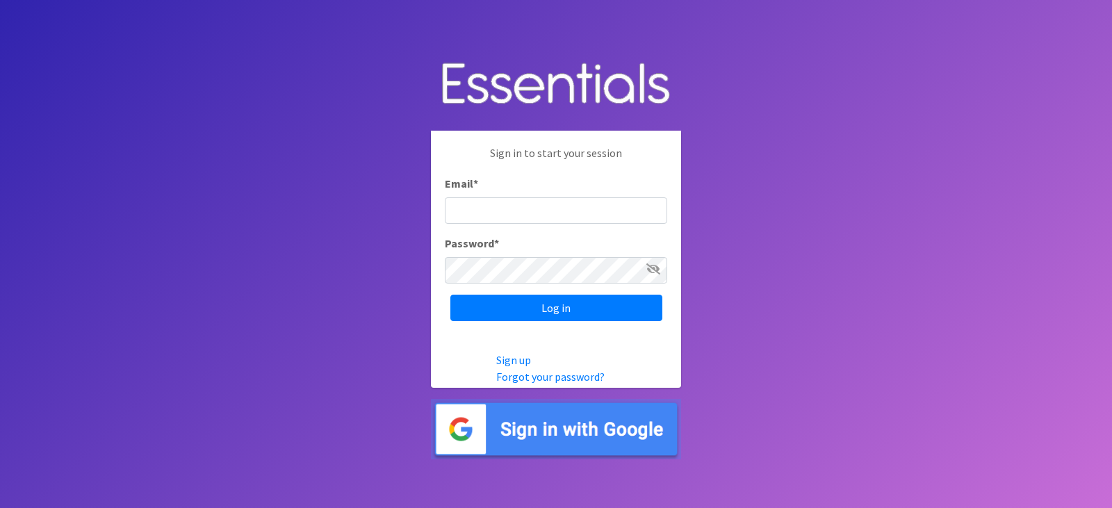 The image size is (1112, 508). I want to click on p: Sign in to start your session, so click(556, 160).